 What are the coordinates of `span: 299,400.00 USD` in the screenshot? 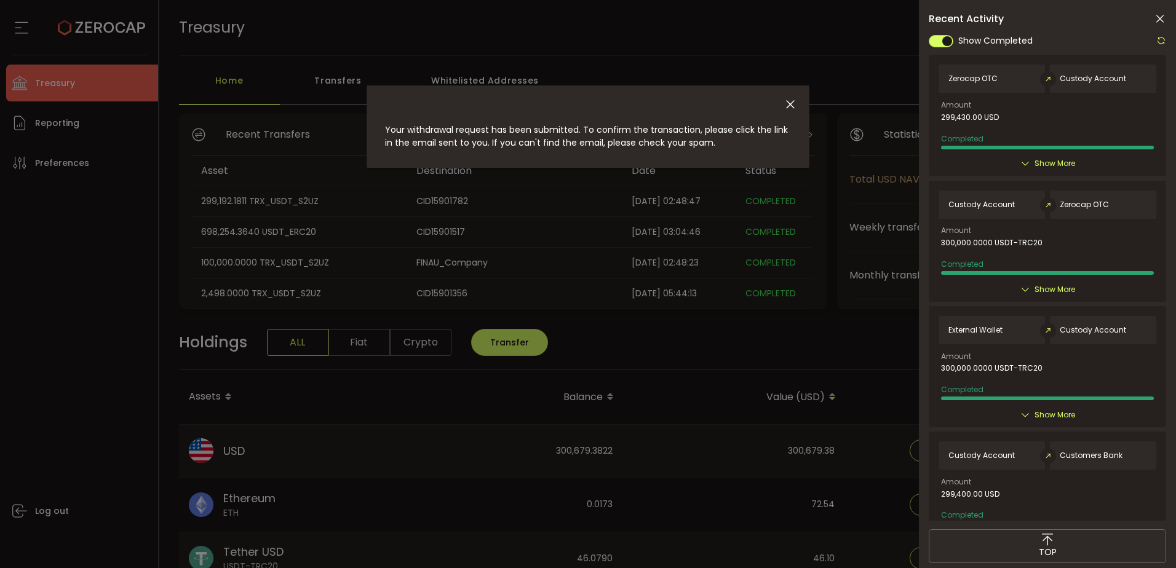 It's located at (970, 495).